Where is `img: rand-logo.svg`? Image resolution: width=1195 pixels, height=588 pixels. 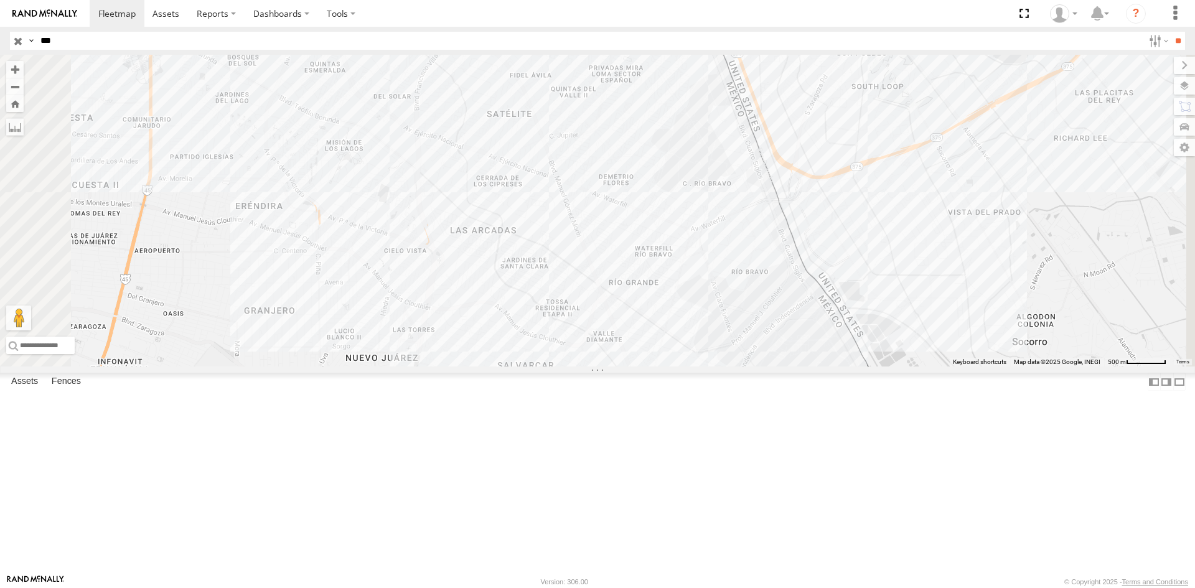
img: rand-logo.svg is located at coordinates (45, 14).